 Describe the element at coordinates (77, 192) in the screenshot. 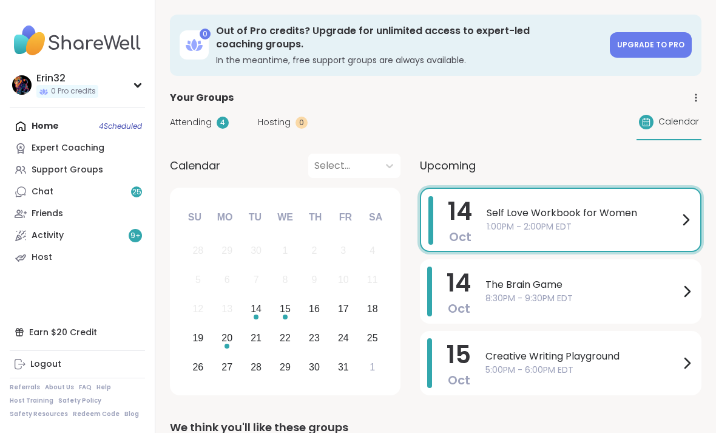

I see `a: Chat25` at that location.